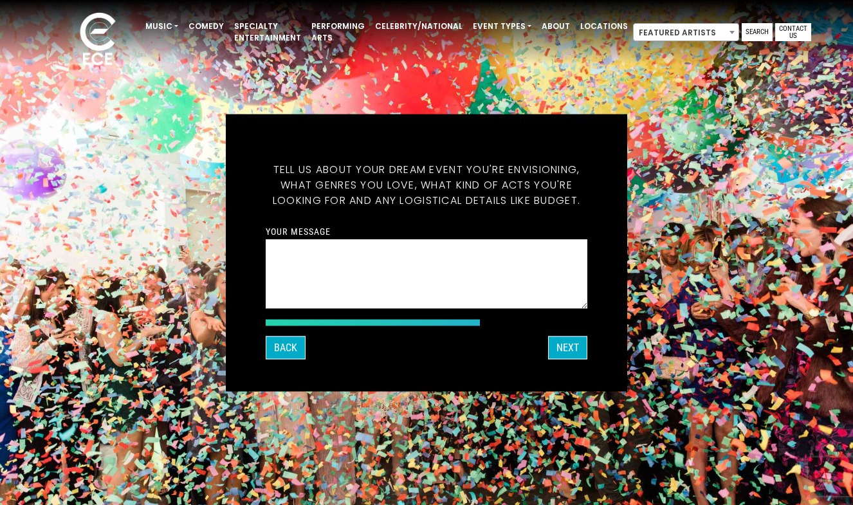  I want to click on h5: Tell us about your dream event you're envisioning, what genres you love, what kind of acts you're..., so click(427, 185).